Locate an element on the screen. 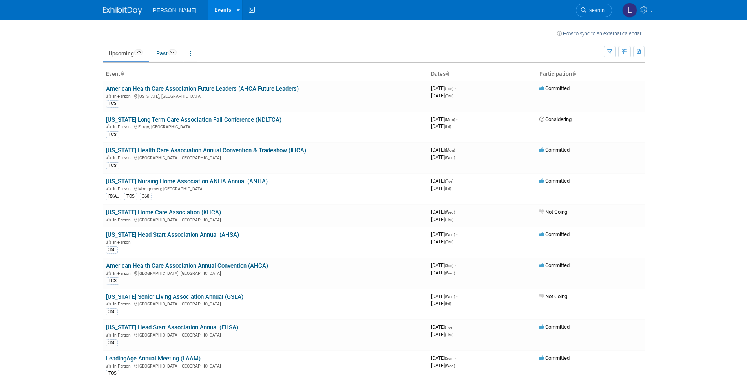 This screenshot has height=375, width=747. a: Sort by Start Date is located at coordinates (448, 74).